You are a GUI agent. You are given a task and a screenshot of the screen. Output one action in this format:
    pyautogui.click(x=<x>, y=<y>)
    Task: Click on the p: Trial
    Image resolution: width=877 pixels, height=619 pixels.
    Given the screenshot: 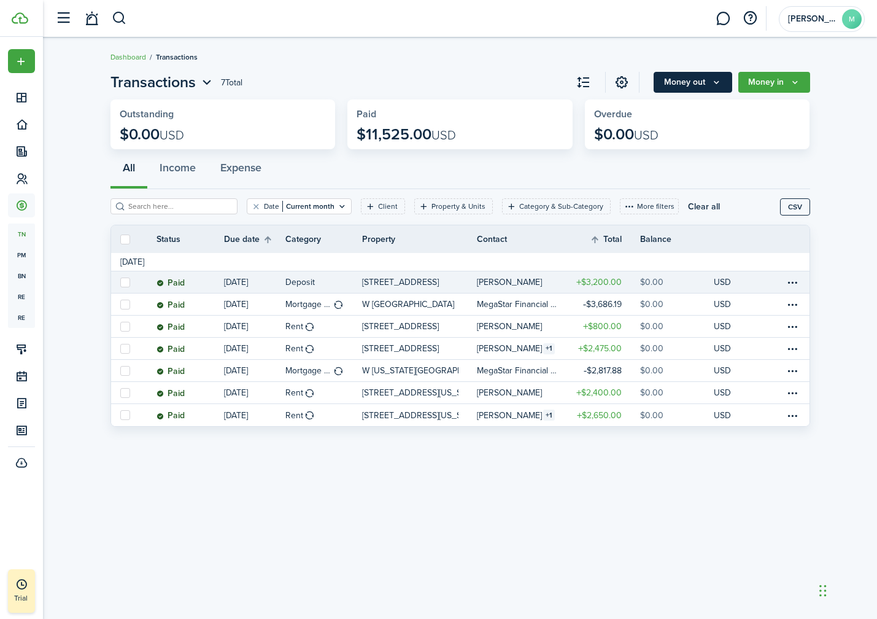 What is the action you would take?
    pyautogui.click(x=39, y=598)
    